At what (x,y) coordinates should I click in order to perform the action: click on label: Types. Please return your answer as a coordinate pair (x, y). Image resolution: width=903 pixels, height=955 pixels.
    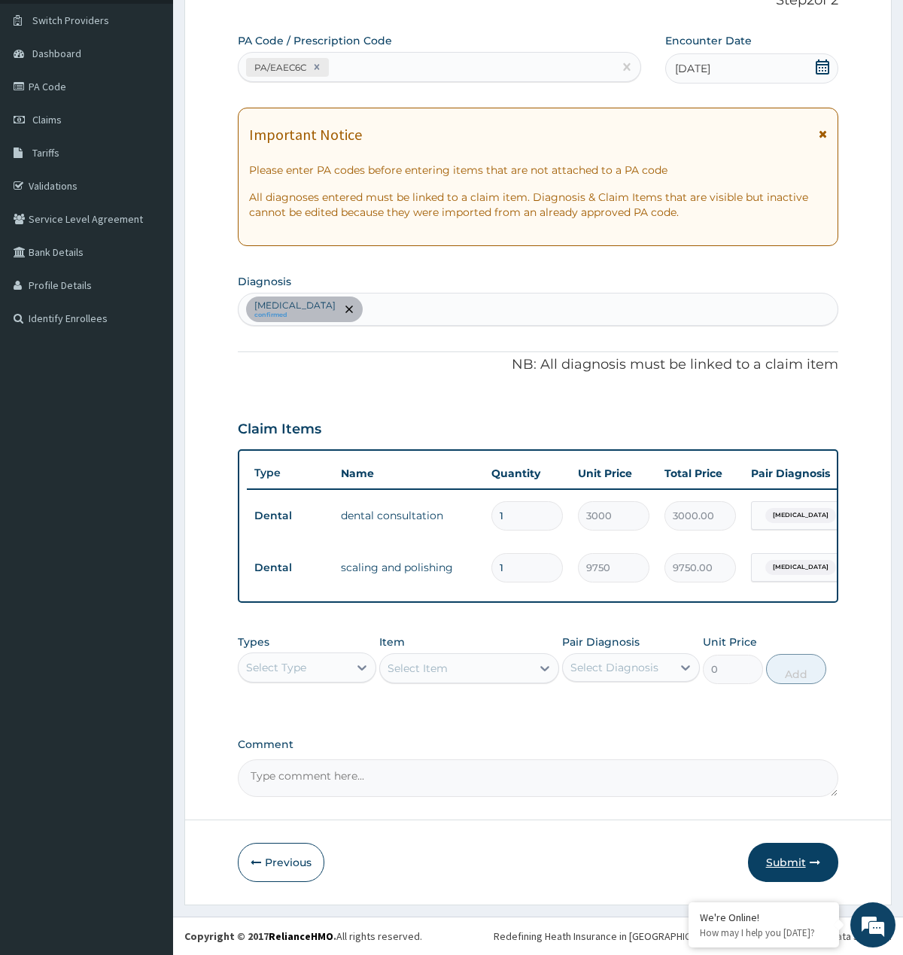
    Looking at the image, I should click on (254, 642).